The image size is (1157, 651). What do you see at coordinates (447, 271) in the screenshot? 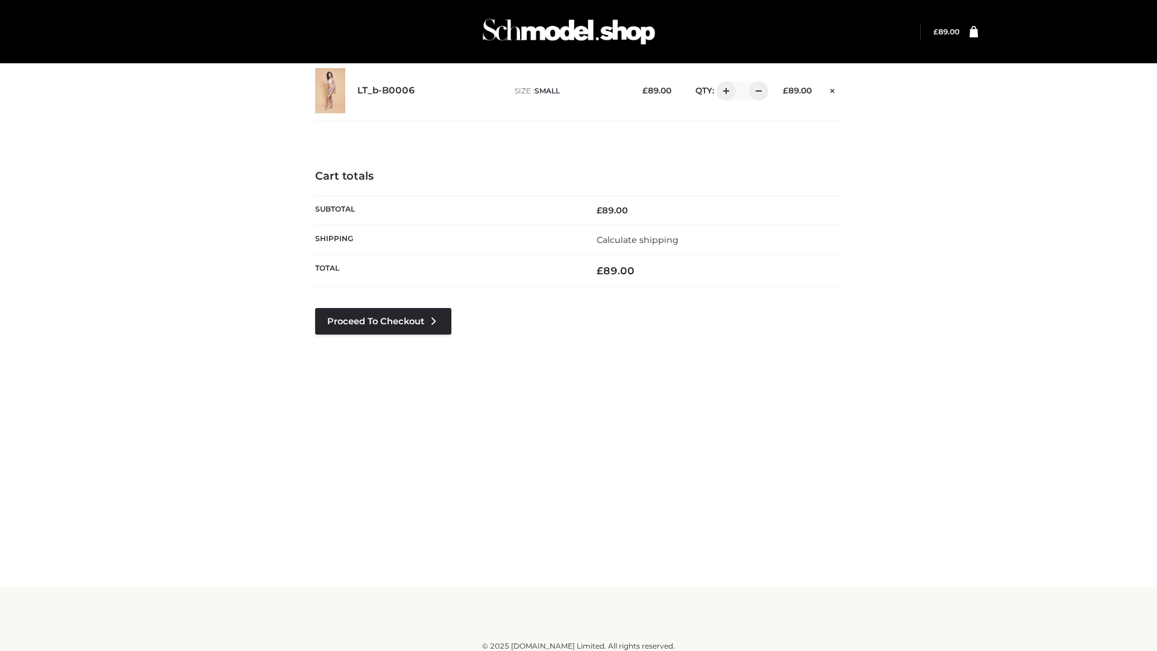
I see `th: Total` at bounding box center [447, 271].